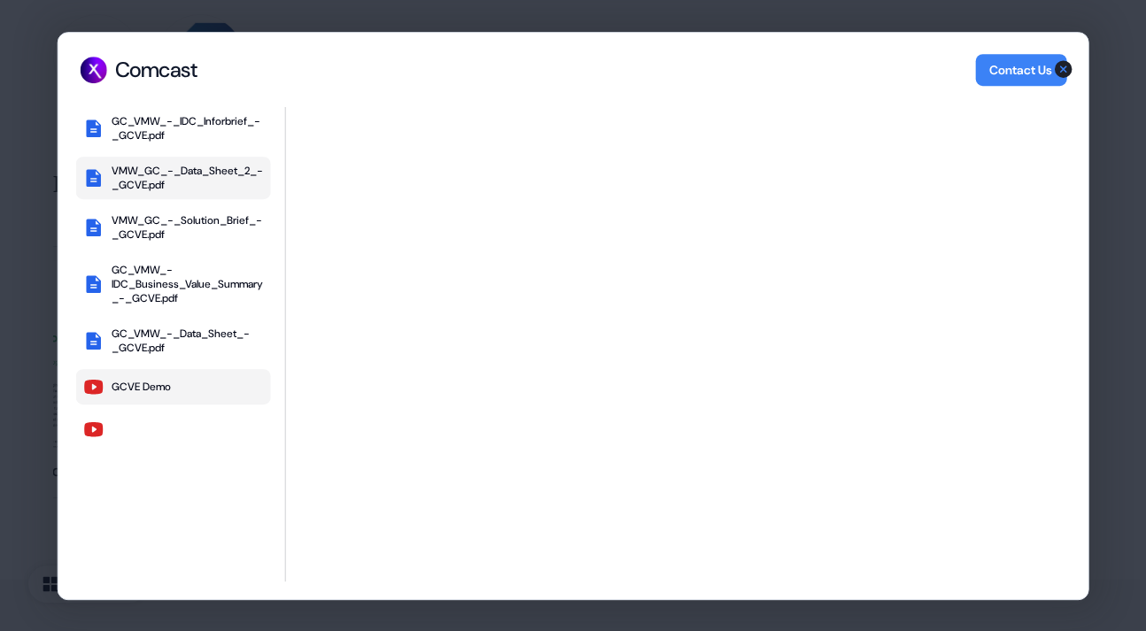 The width and height of the screenshot is (1146, 631). I want to click on button: Contact Us, so click(1020, 70).